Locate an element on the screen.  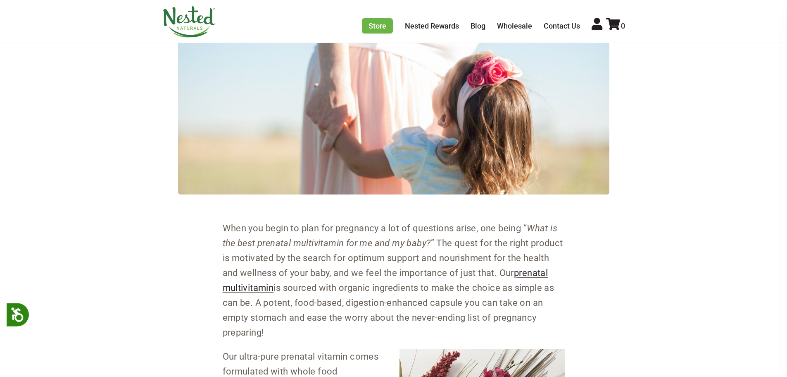
span: 0 is located at coordinates (623, 26).